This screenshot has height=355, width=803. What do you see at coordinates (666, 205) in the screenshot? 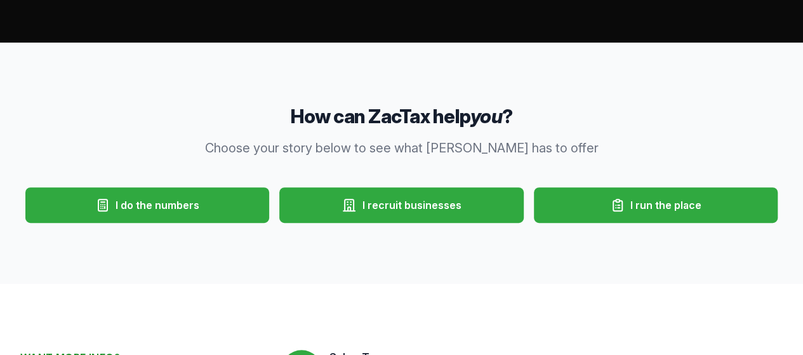
I see `span: I run the place` at bounding box center [666, 205].